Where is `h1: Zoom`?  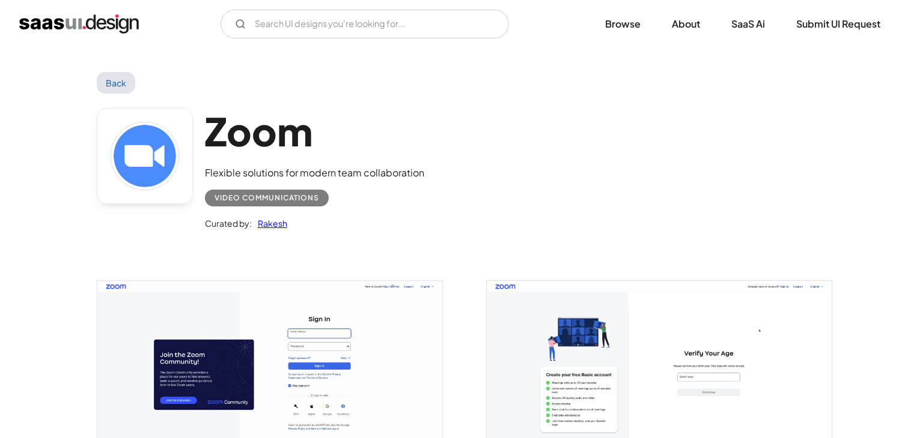 h1: Zoom is located at coordinates (314, 131).